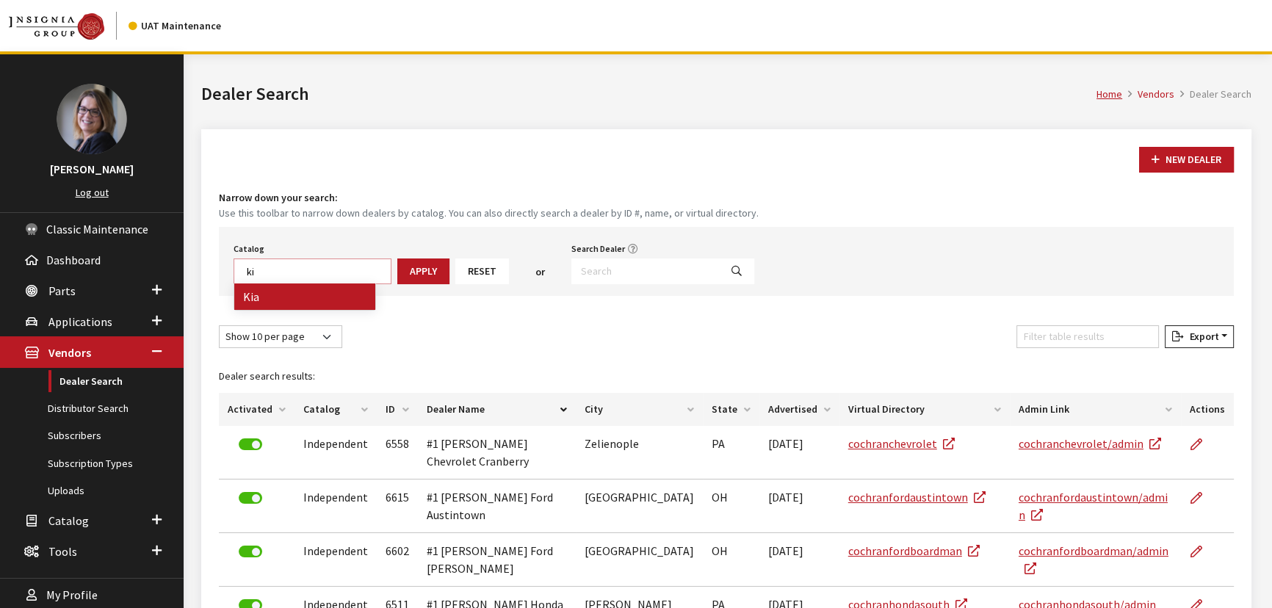  Describe the element at coordinates (397, 506) in the screenshot. I see `td: 6615` at that location.